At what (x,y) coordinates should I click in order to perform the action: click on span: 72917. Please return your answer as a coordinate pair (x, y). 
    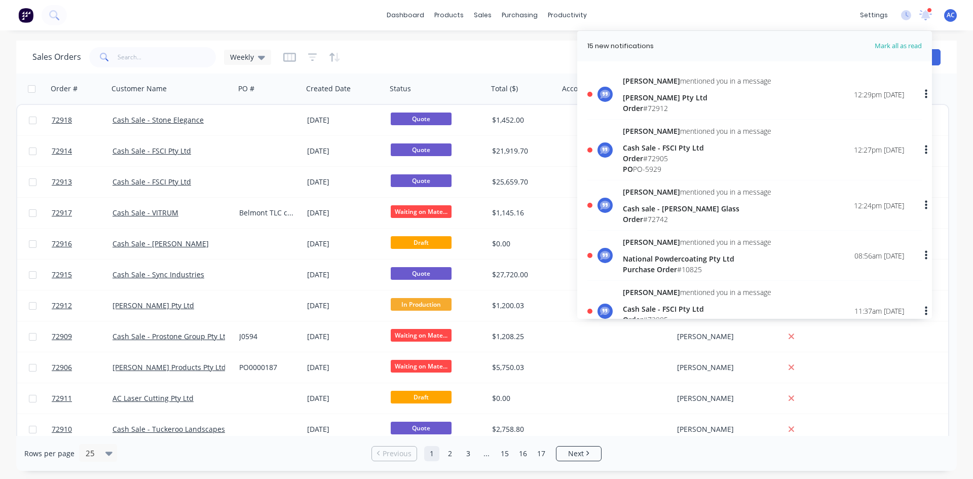
    Looking at the image, I should click on (62, 213).